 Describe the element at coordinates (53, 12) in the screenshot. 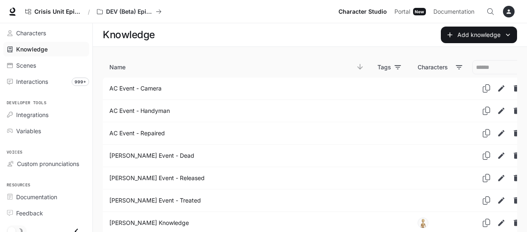

I see `a: Crisis Unit Episode 1` at that location.